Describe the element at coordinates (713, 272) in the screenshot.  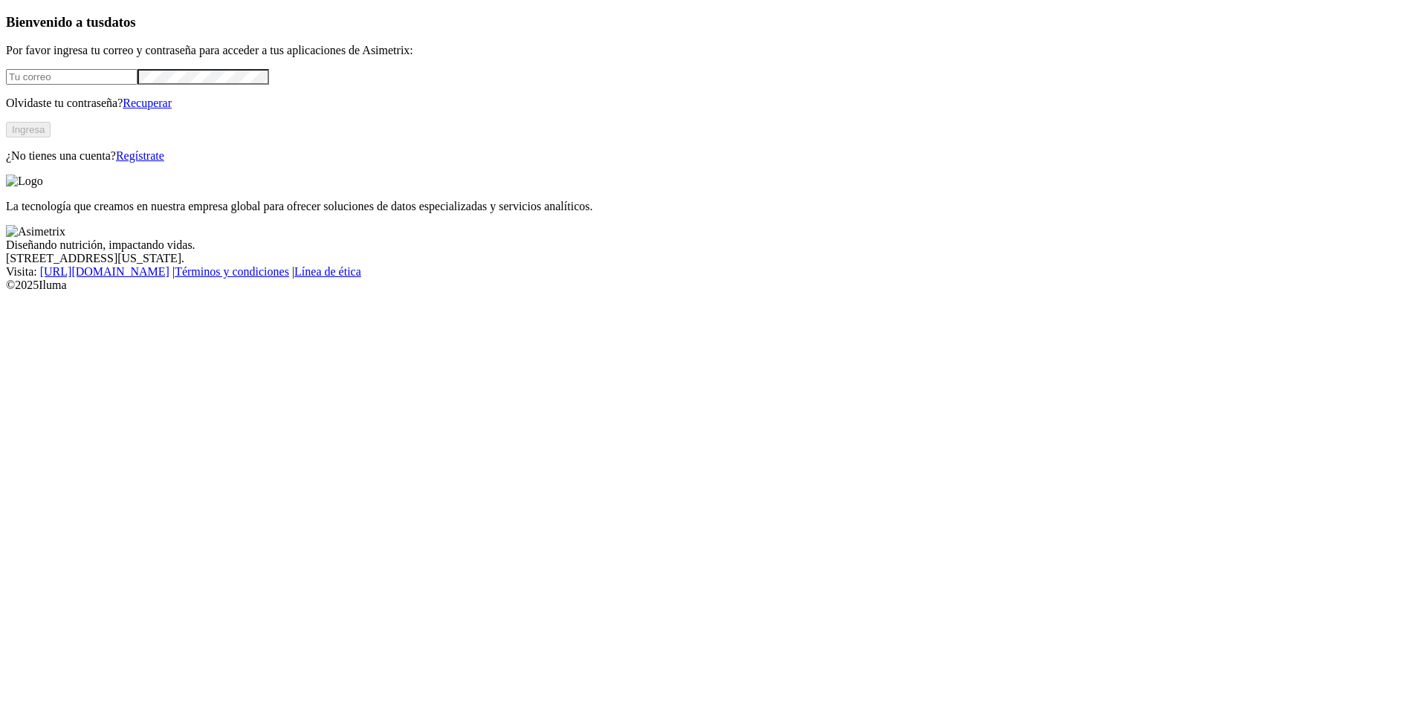
I see `div: Visita : | |` at that location.